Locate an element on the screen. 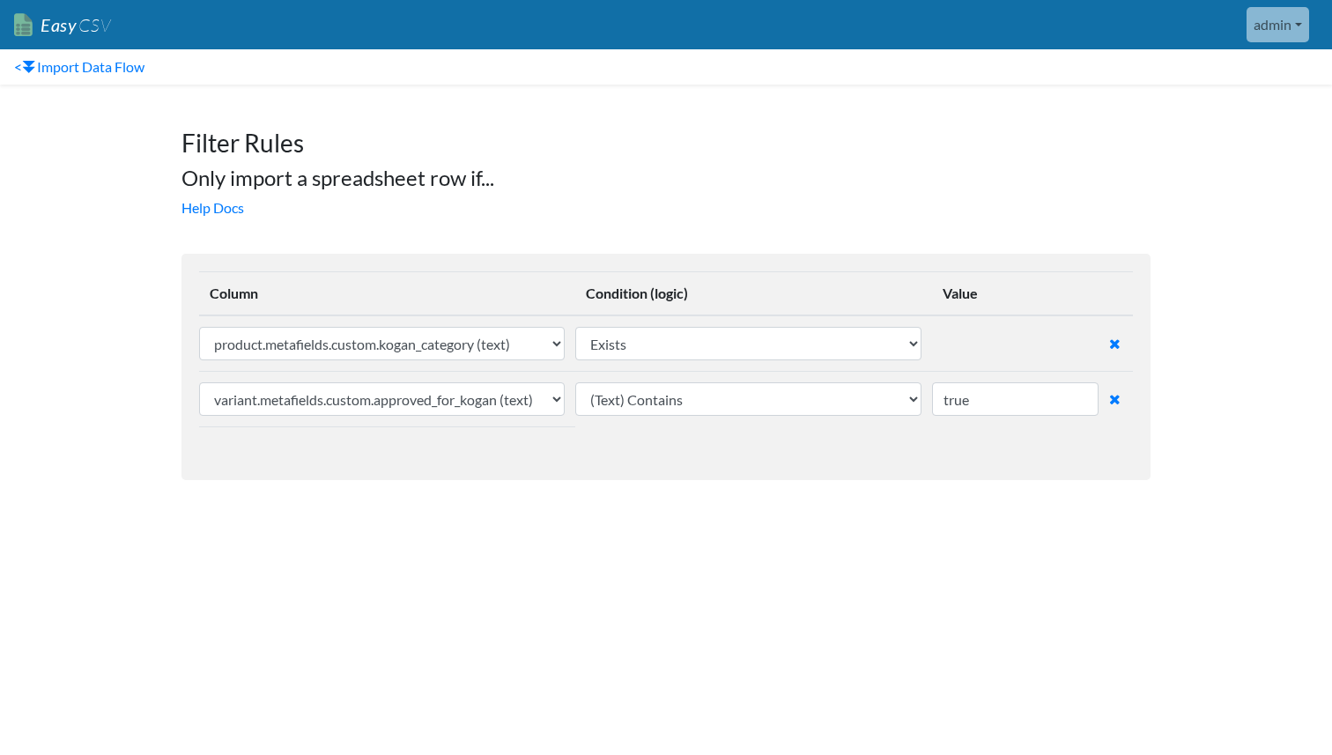 This screenshot has width=1332, height=755. th: Condition (logic) is located at coordinates (754, 294).